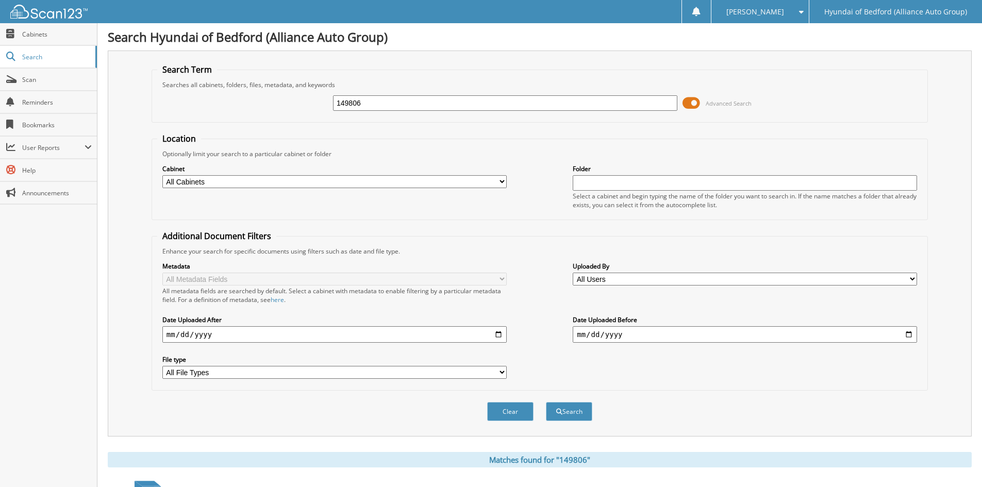 Image resolution: width=982 pixels, height=487 pixels. I want to click on button: Clear, so click(510, 411).